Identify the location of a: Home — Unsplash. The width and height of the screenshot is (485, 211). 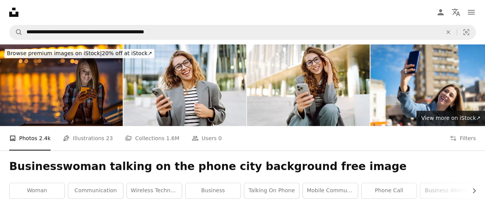
(14, 12).